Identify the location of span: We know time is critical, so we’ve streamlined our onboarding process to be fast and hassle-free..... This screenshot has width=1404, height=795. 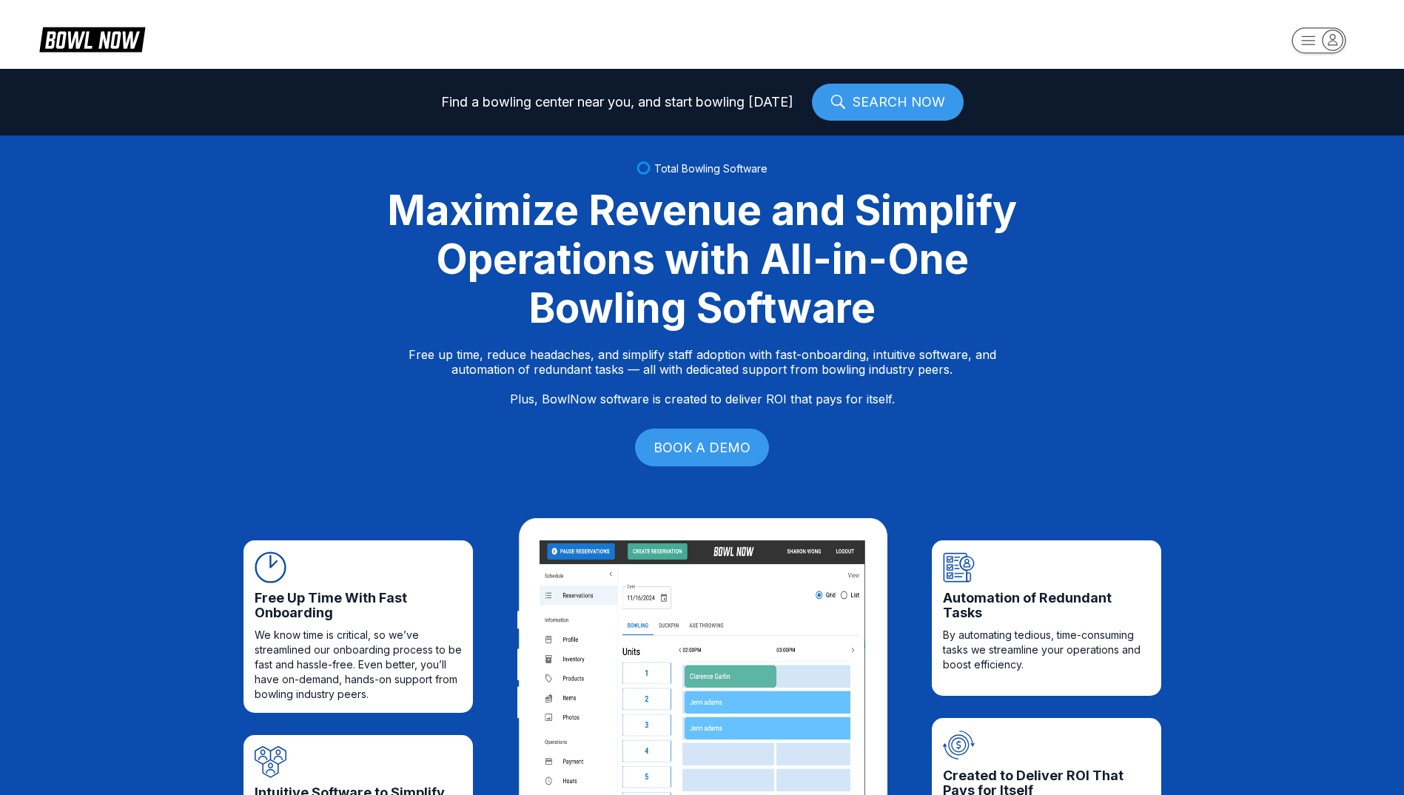
(358, 665).